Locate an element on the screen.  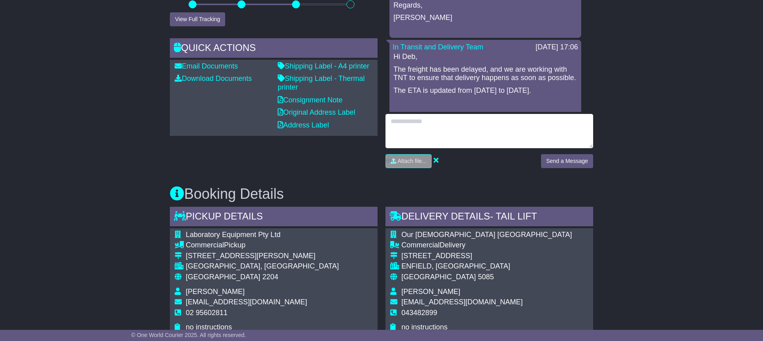
div: Quick Actions is located at coordinates (274, 49).